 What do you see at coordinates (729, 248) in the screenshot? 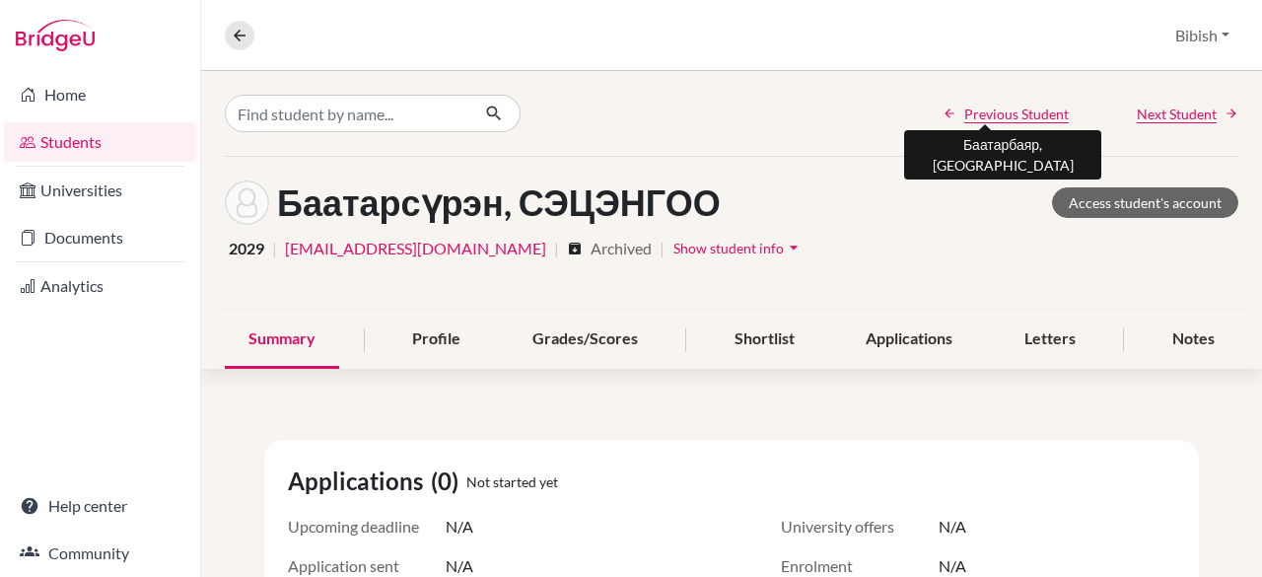
I see `span: Show student info` at bounding box center [729, 248].